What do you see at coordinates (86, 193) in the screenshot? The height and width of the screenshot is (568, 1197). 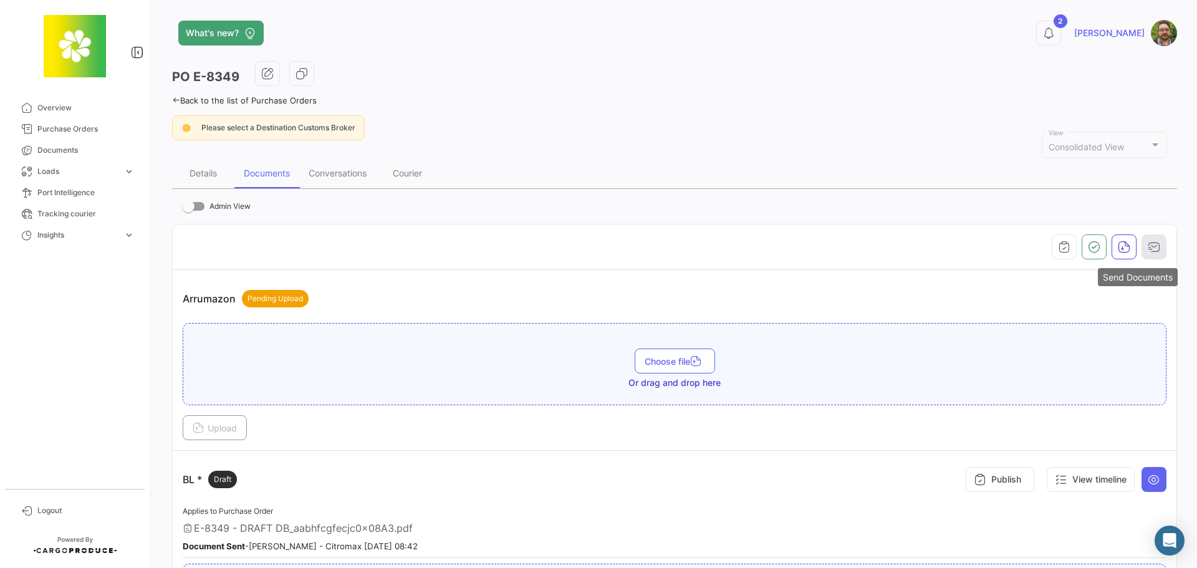 I see `span: Port Intelligence` at bounding box center [86, 193].